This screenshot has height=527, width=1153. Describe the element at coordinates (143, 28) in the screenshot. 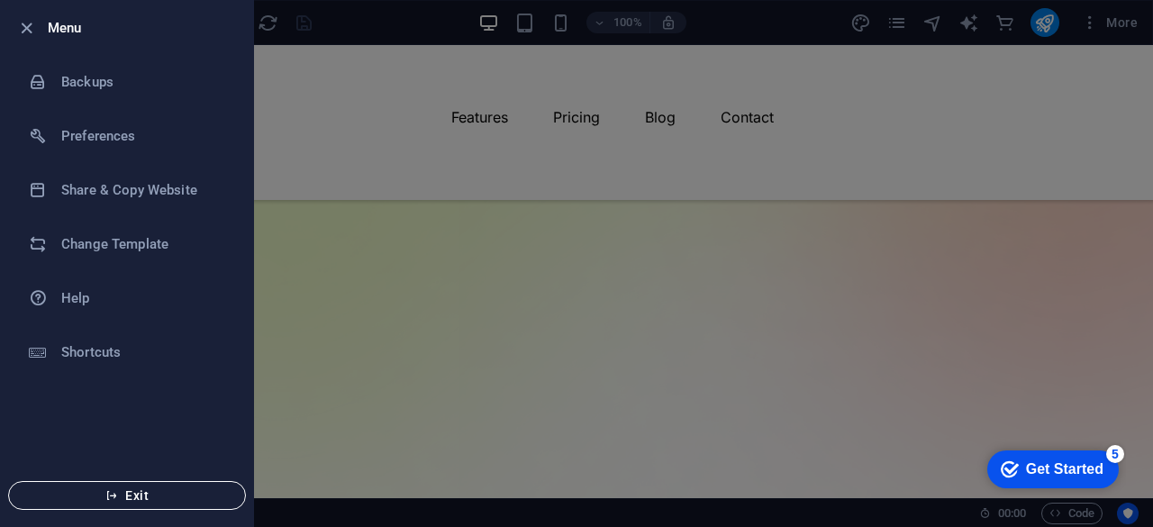

I see `h6: Menu` at that location.